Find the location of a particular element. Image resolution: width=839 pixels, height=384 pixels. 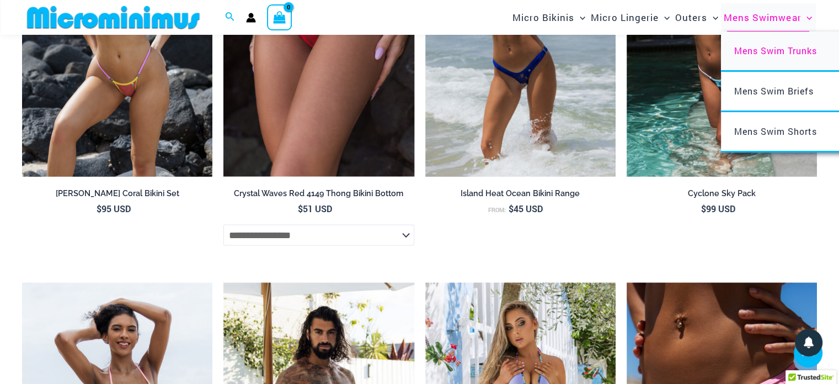

a: Mens SwimwearMenu ToggleMenu Toggle is located at coordinates (768, 17).